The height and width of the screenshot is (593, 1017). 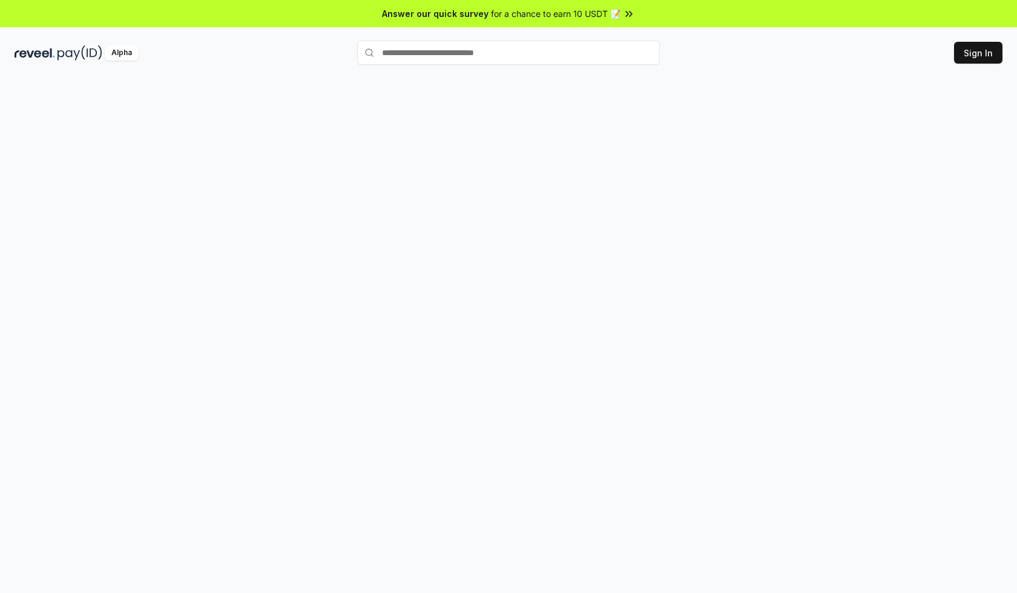 I want to click on div: Alpha, so click(x=122, y=53).